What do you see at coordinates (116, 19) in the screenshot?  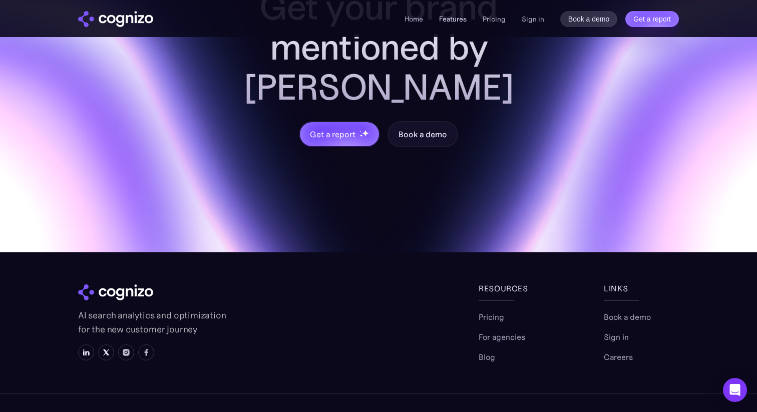 I see `a: home` at bounding box center [116, 19].